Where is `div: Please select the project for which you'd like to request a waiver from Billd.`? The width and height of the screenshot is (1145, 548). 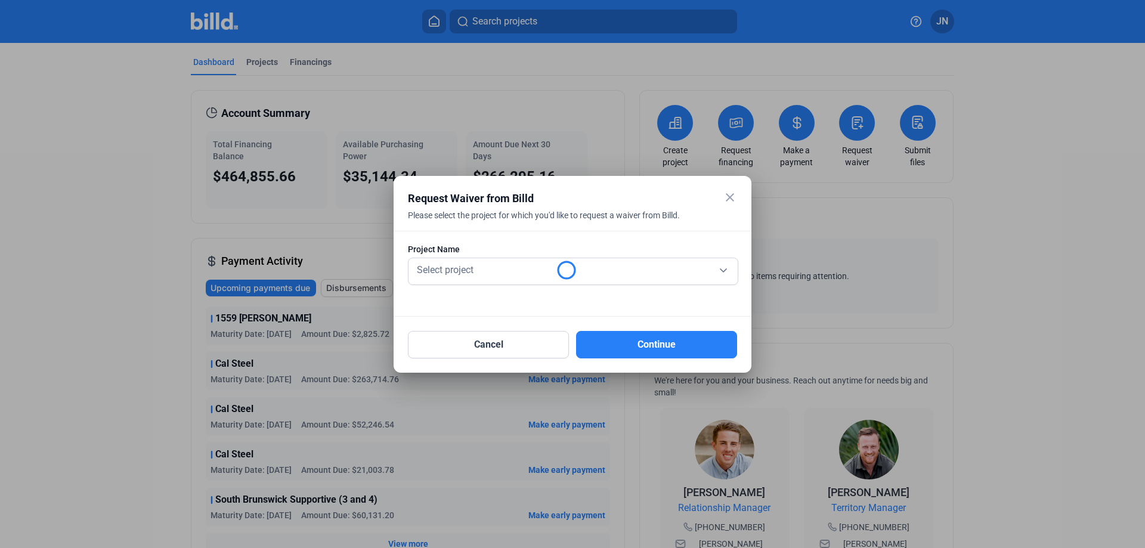
div: Please select the project for which you'd like to request a waiver from Billd. is located at coordinates (558, 222).